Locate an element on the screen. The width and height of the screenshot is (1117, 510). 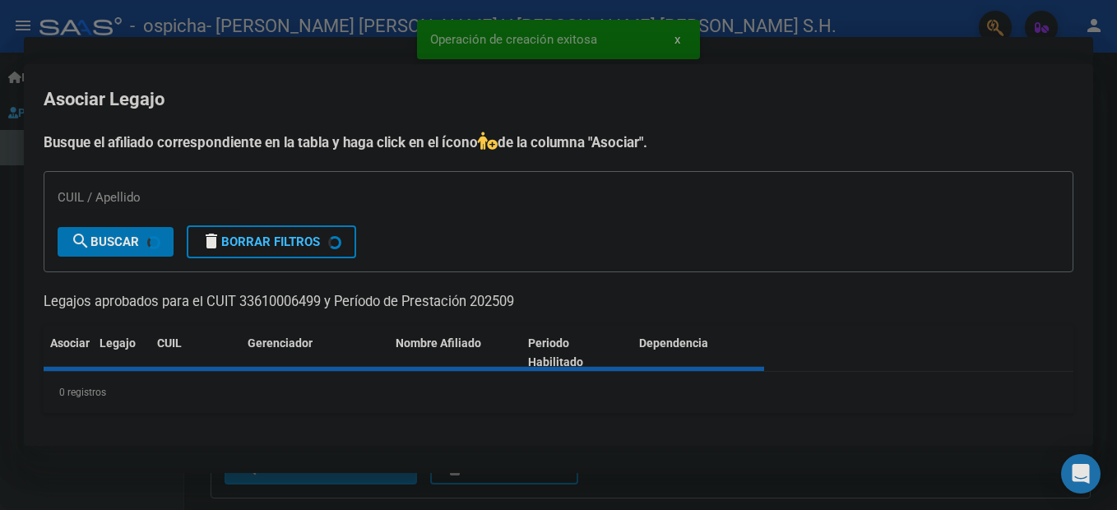
datatable-header-cell: Dependencia is located at coordinates (698, 353).